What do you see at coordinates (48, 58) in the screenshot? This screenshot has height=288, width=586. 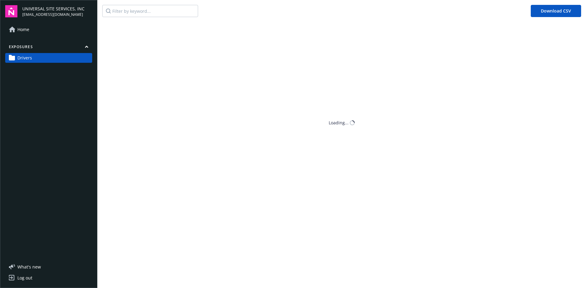 I see `a: Drivers` at bounding box center [48, 58].